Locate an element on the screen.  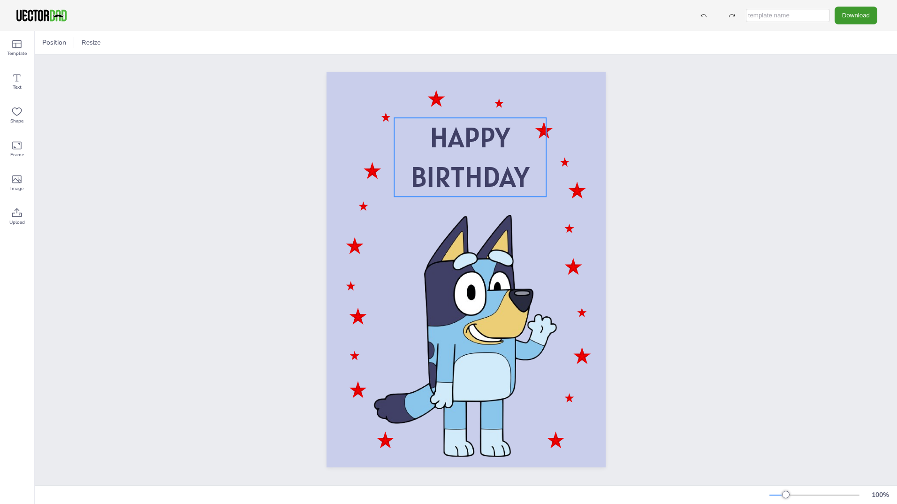
input: template name is located at coordinates (787, 15).